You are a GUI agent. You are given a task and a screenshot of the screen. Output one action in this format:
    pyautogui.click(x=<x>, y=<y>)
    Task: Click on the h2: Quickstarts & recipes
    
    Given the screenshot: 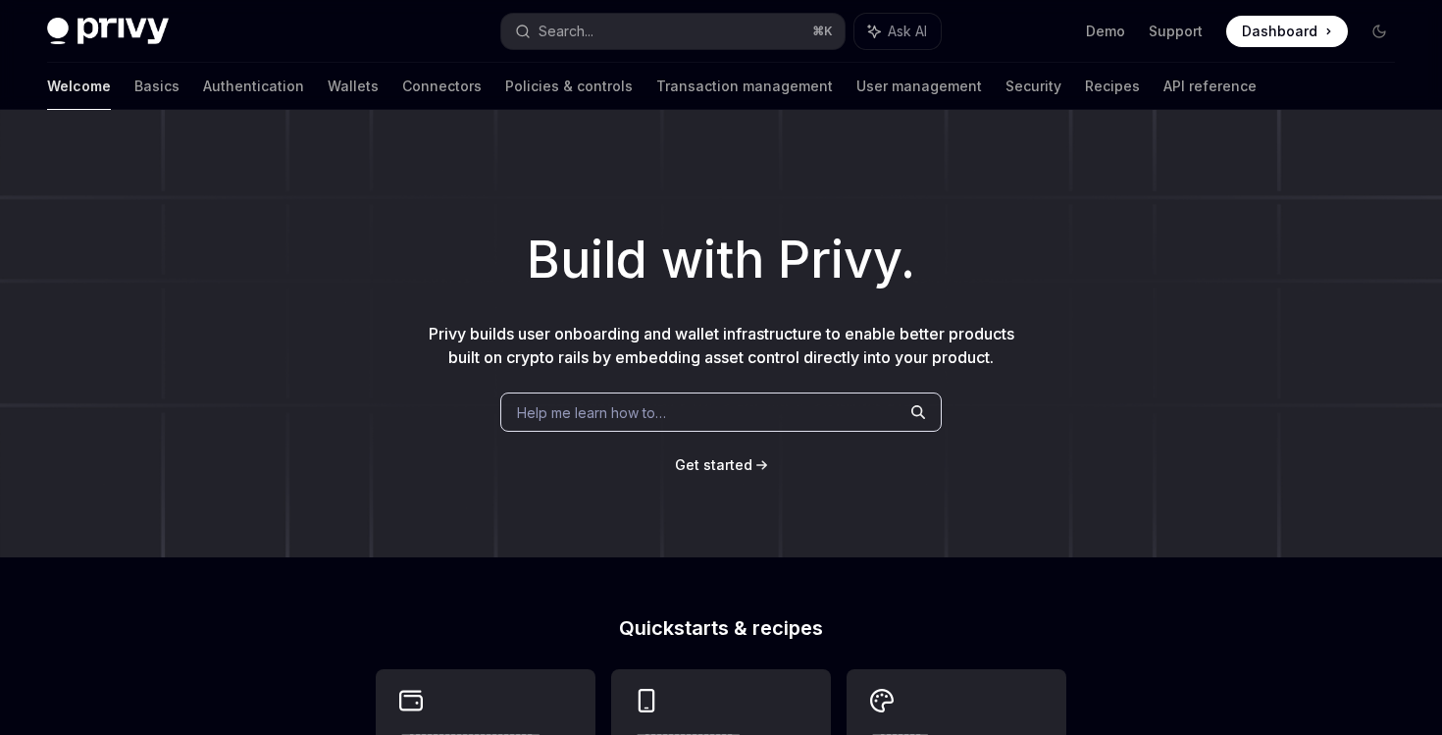 What is the action you would take?
    pyautogui.click(x=721, y=628)
    